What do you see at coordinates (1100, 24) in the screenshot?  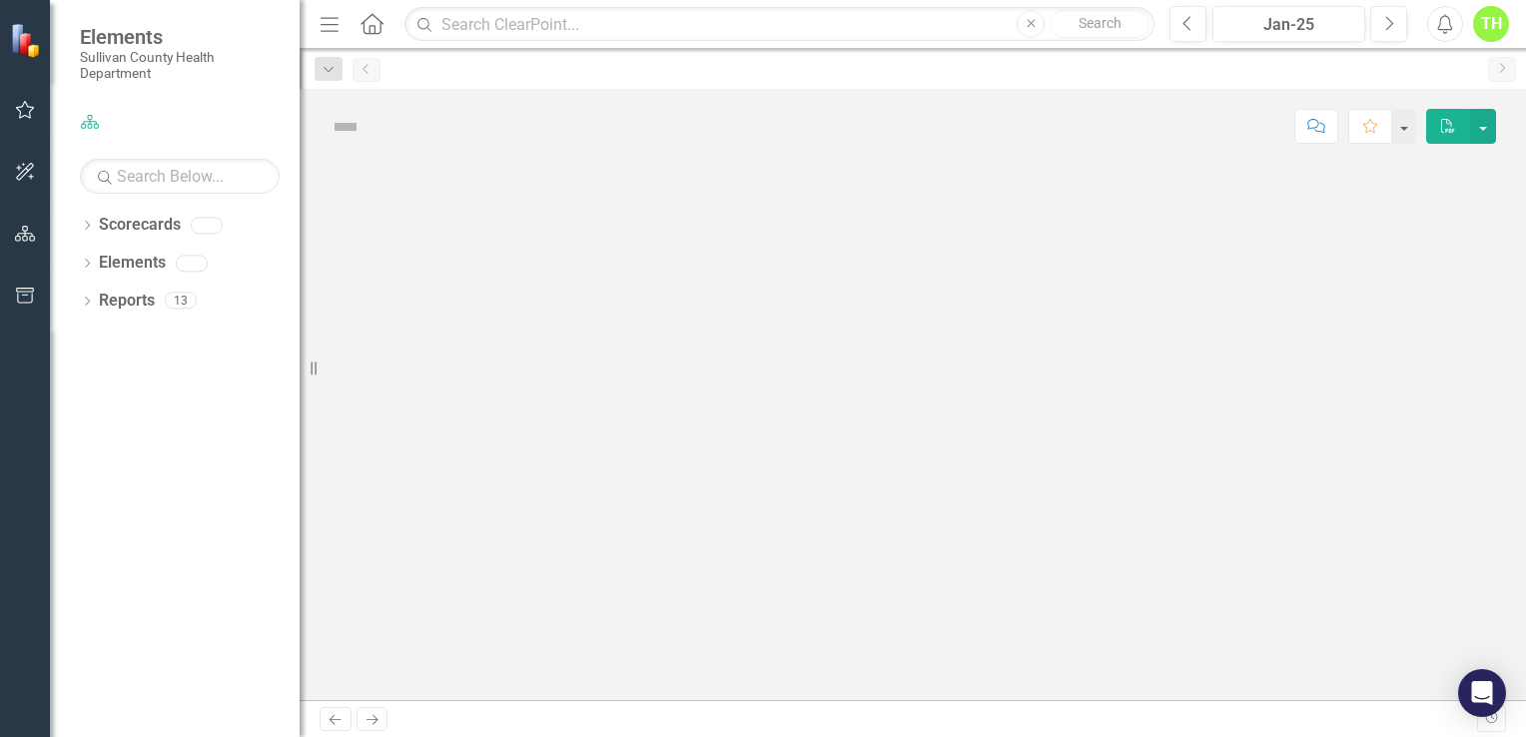 I see `button: Search` at bounding box center [1100, 24].